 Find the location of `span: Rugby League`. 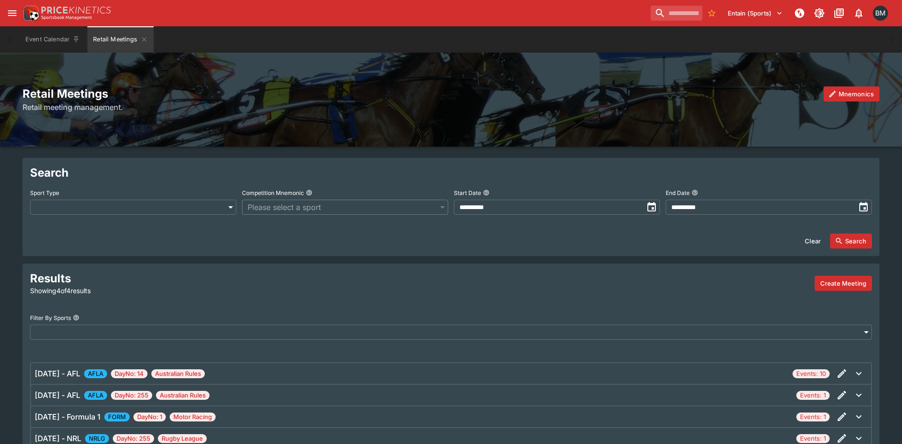

span: Rugby League is located at coordinates (182, 439).